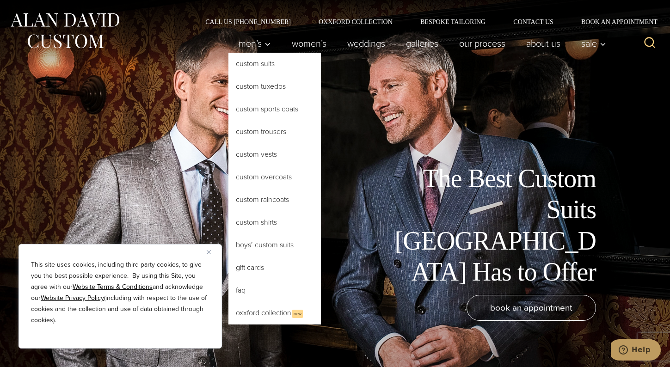 This screenshot has width=670, height=367. I want to click on a: Gift Cards, so click(275, 268).